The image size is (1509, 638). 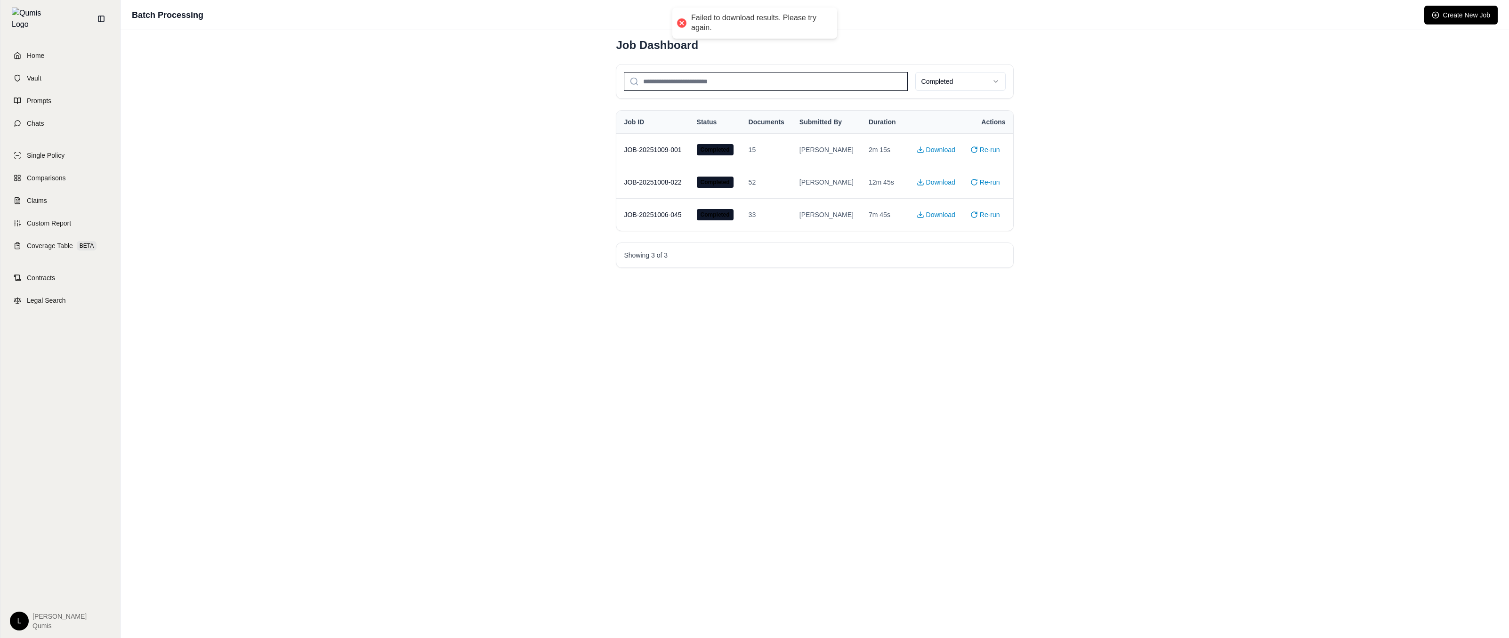 What do you see at coordinates (653, 214) in the screenshot?
I see `td: JOB-20251006-045` at bounding box center [653, 214].